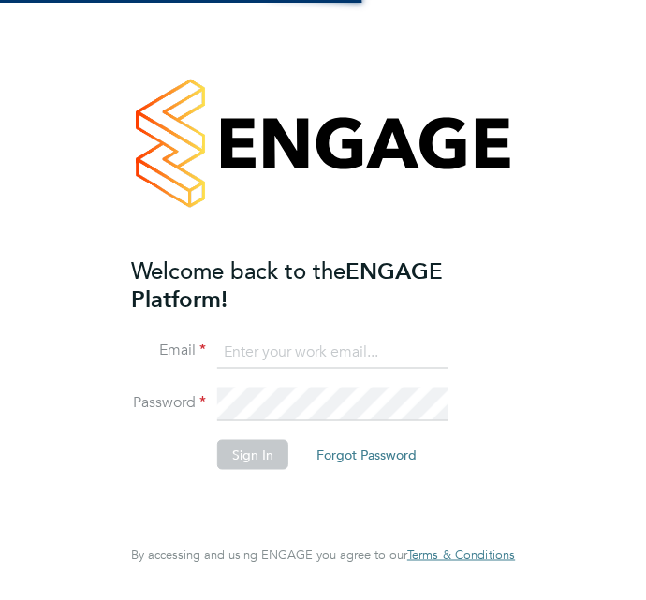 The height and width of the screenshot is (600, 646). What do you see at coordinates (323, 554) in the screenshot?
I see `span: By accessing and using ENGAGE you agree to our` at bounding box center [323, 554].